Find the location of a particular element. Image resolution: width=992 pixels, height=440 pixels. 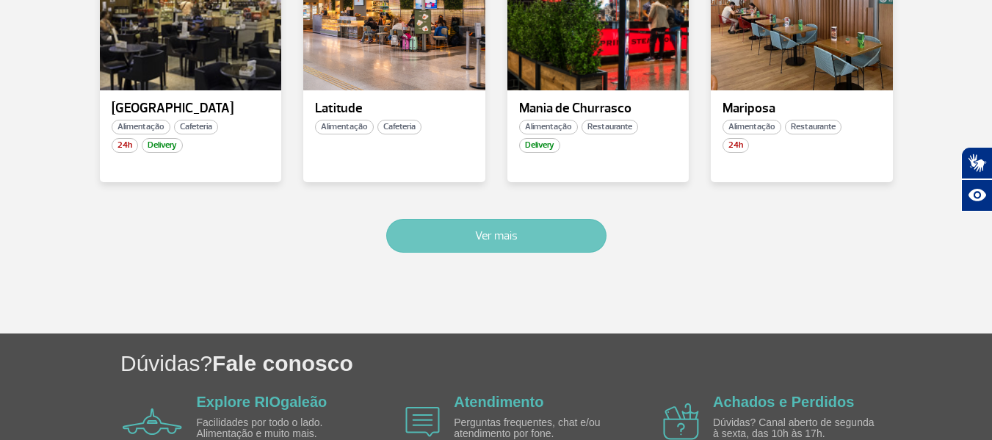

a: Atendimento is located at coordinates (498, 402).